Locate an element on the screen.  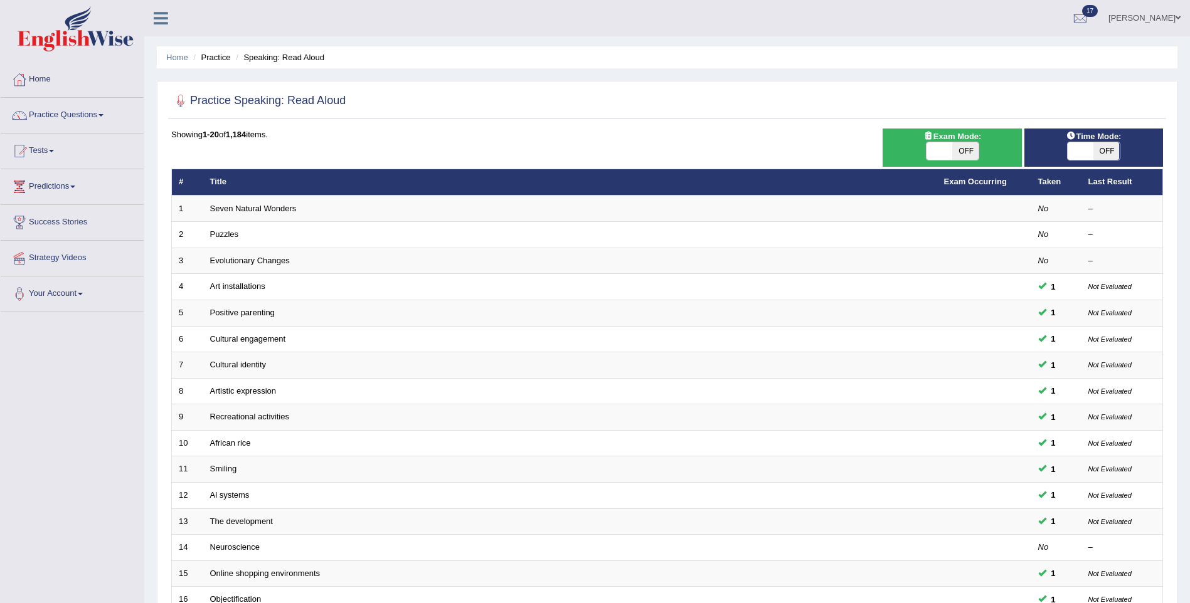
td: 5 is located at coordinates (187, 314).